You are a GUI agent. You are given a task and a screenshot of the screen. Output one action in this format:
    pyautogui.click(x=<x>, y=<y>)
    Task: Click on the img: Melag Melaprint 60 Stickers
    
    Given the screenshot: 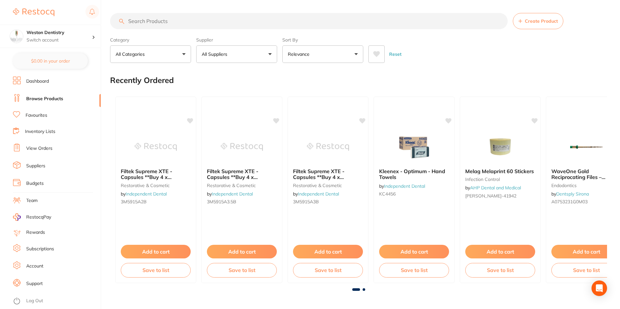 What is the action you would take?
    pyautogui.click(x=500, y=147)
    